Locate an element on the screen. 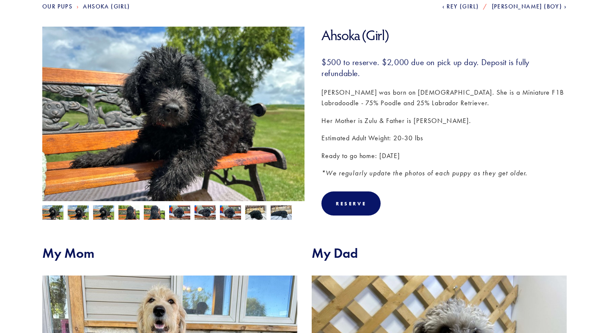 Image resolution: width=609 pixels, height=333 pixels. div: Reserve is located at coordinates (351, 203).